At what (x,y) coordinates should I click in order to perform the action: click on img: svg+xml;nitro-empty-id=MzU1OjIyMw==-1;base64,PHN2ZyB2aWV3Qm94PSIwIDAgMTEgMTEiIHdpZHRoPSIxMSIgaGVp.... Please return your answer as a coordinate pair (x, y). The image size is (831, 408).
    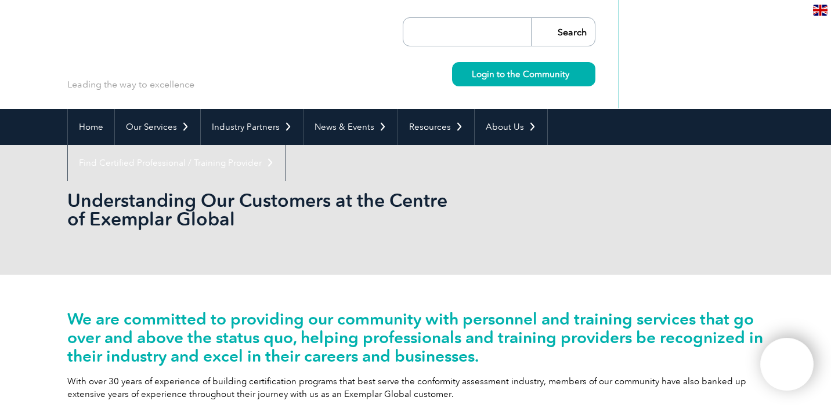
    Looking at the image, I should click on (572, 74).